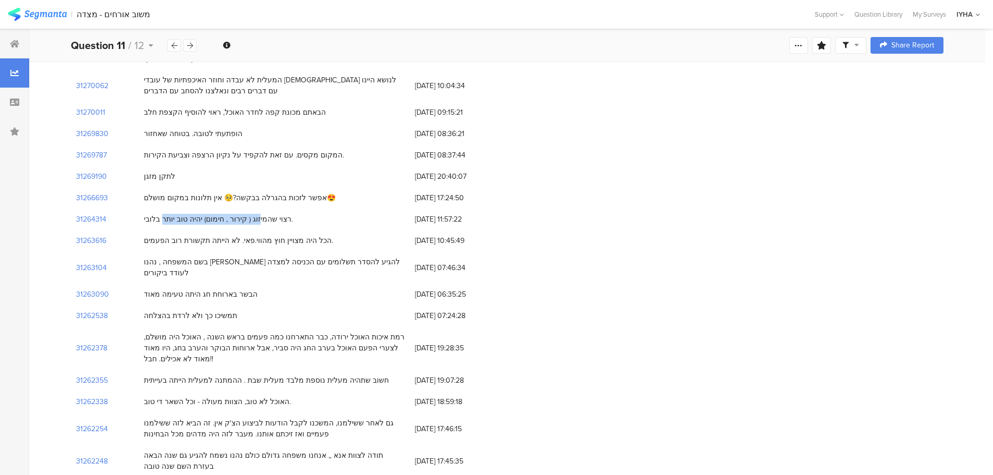 Image resolution: width=993 pixels, height=475 pixels. What do you see at coordinates (878, 14) in the screenshot?
I see `div: Question Library` at bounding box center [878, 14].